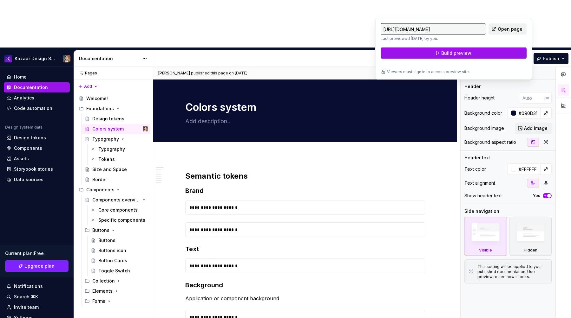 Image resolution: width=571 pixels, height=318 pixels. What do you see at coordinates (305, 299) in the screenshot?
I see `p: Application or component background` at bounding box center [305, 299].